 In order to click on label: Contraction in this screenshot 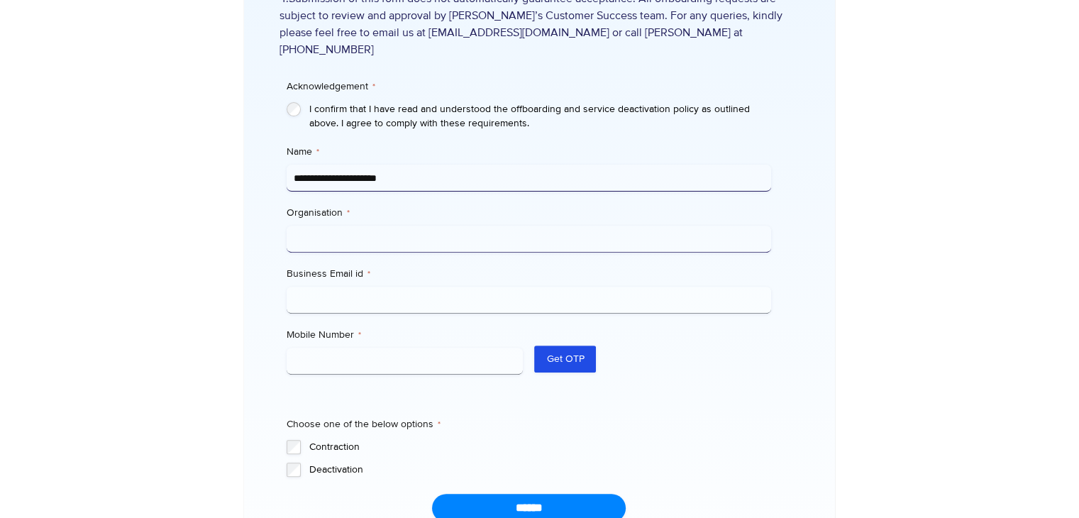, I will do `click(540, 447)`.